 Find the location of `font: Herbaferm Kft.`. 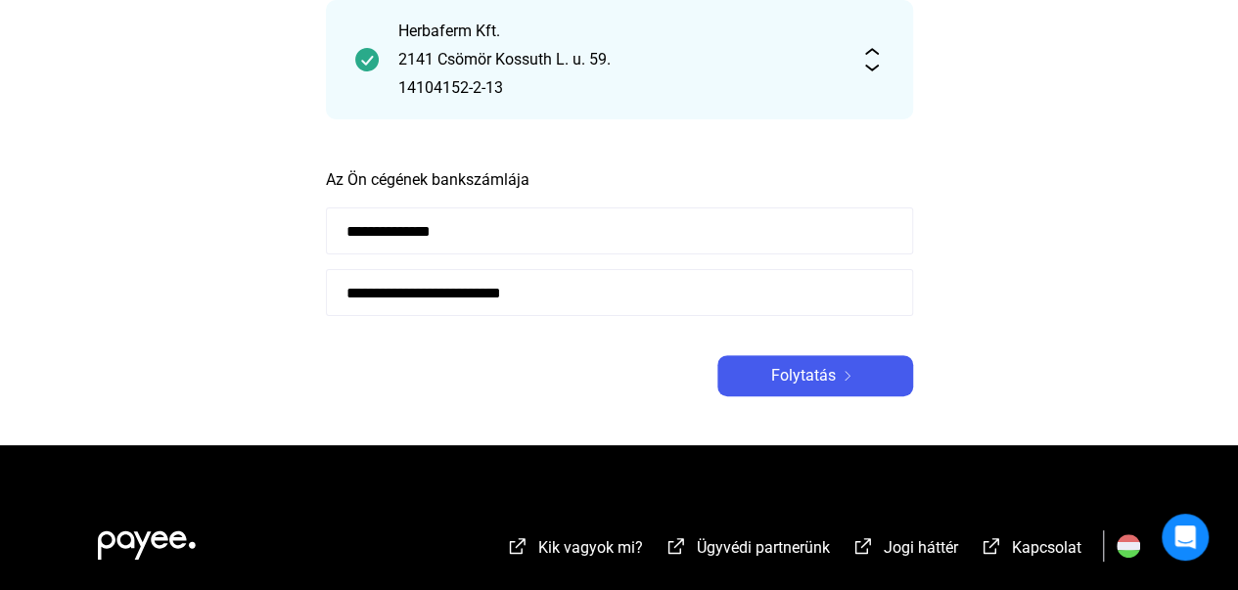

font: Herbaferm Kft. is located at coordinates (449, 30).